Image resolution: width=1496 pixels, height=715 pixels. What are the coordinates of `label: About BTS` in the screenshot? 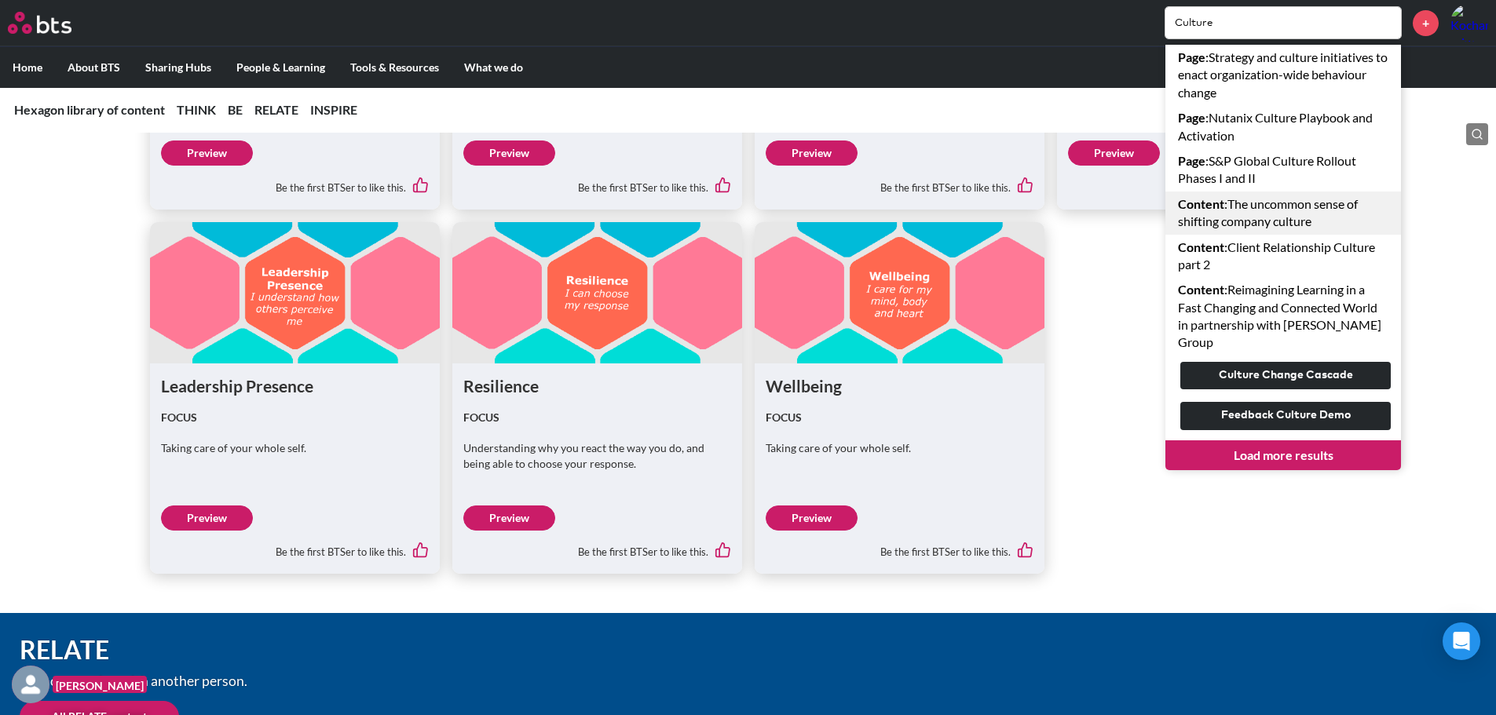 It's located at (93, 68).